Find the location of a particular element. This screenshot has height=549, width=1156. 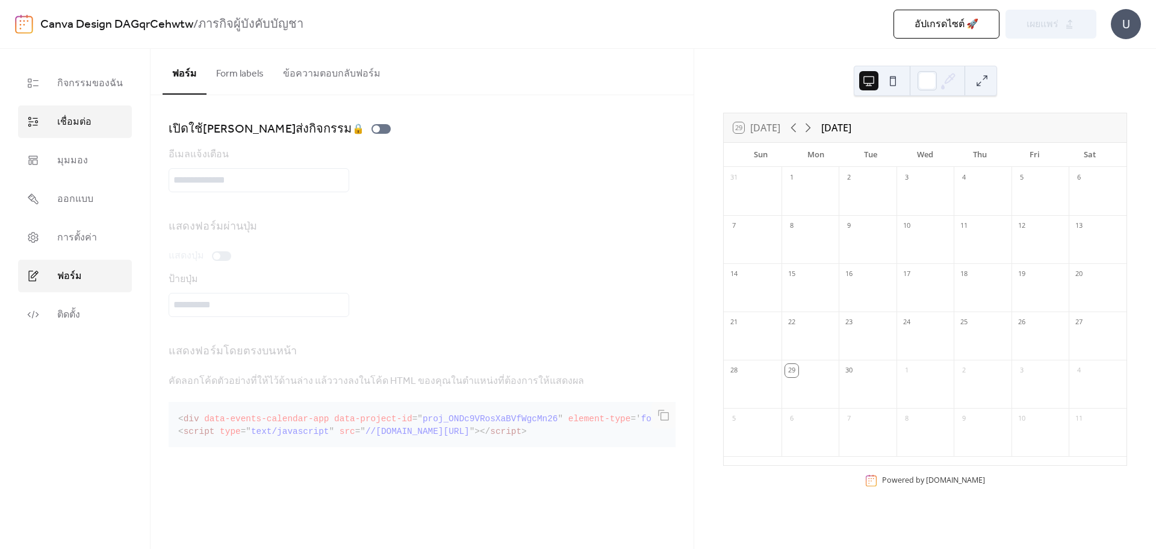

div: 31 is located at coordinates (734, 178).